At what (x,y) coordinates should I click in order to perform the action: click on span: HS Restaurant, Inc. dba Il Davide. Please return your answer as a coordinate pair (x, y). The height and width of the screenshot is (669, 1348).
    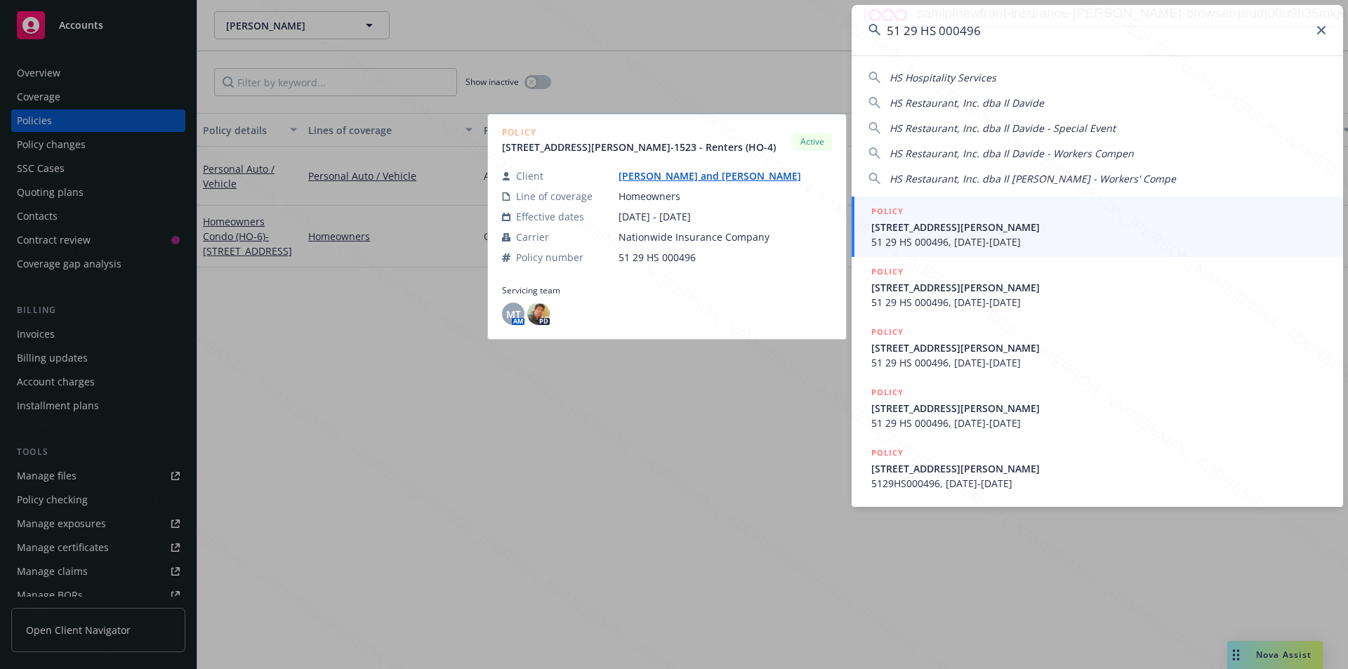
    Looking at the image, I should click on (966, 102).